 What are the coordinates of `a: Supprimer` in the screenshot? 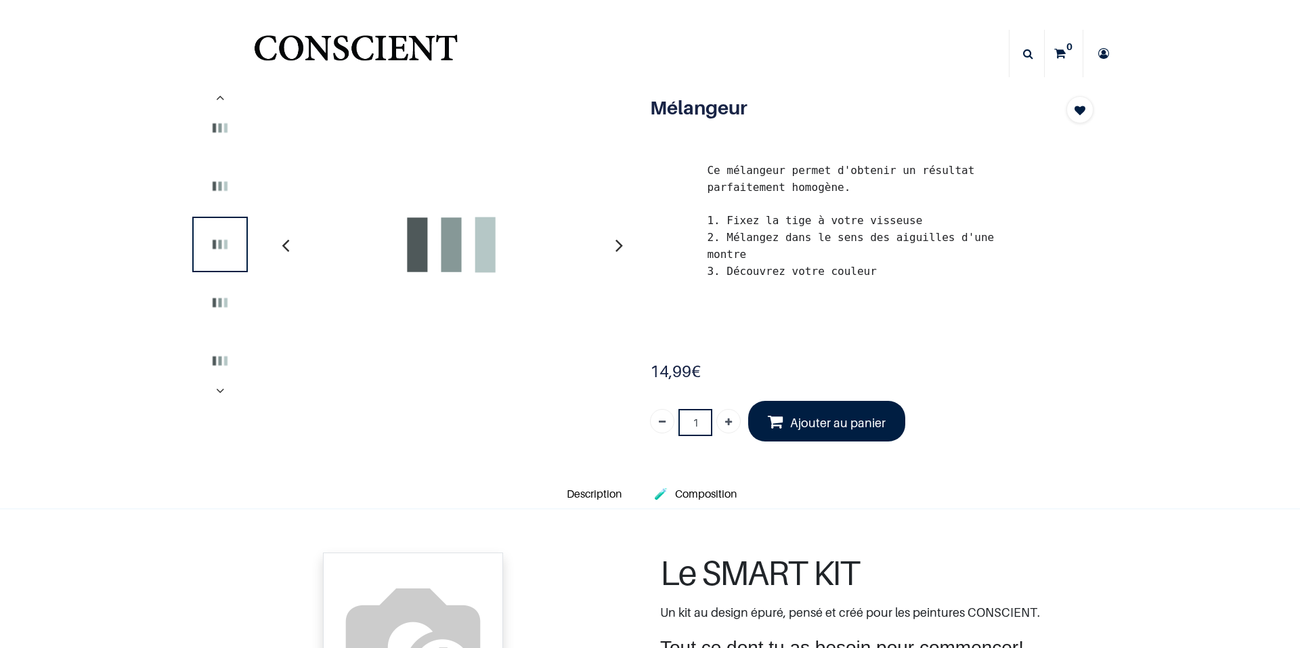 It's located at (662, 421).